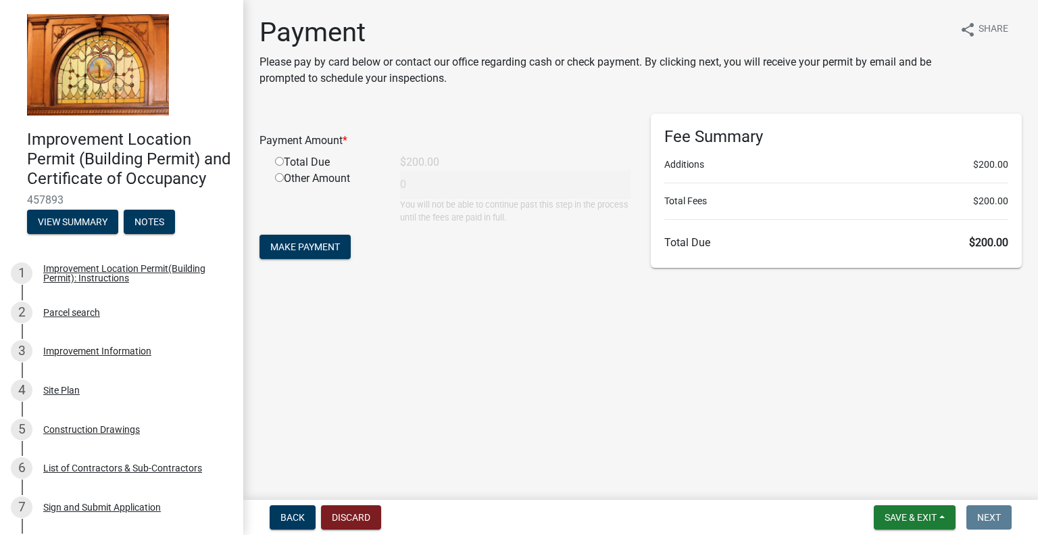 The height and width of the screenshot is (535, 1038). What do you see at coordinates (994, 30) in the screenshot?
I see `span: Share` at bounding box center [994, 30].